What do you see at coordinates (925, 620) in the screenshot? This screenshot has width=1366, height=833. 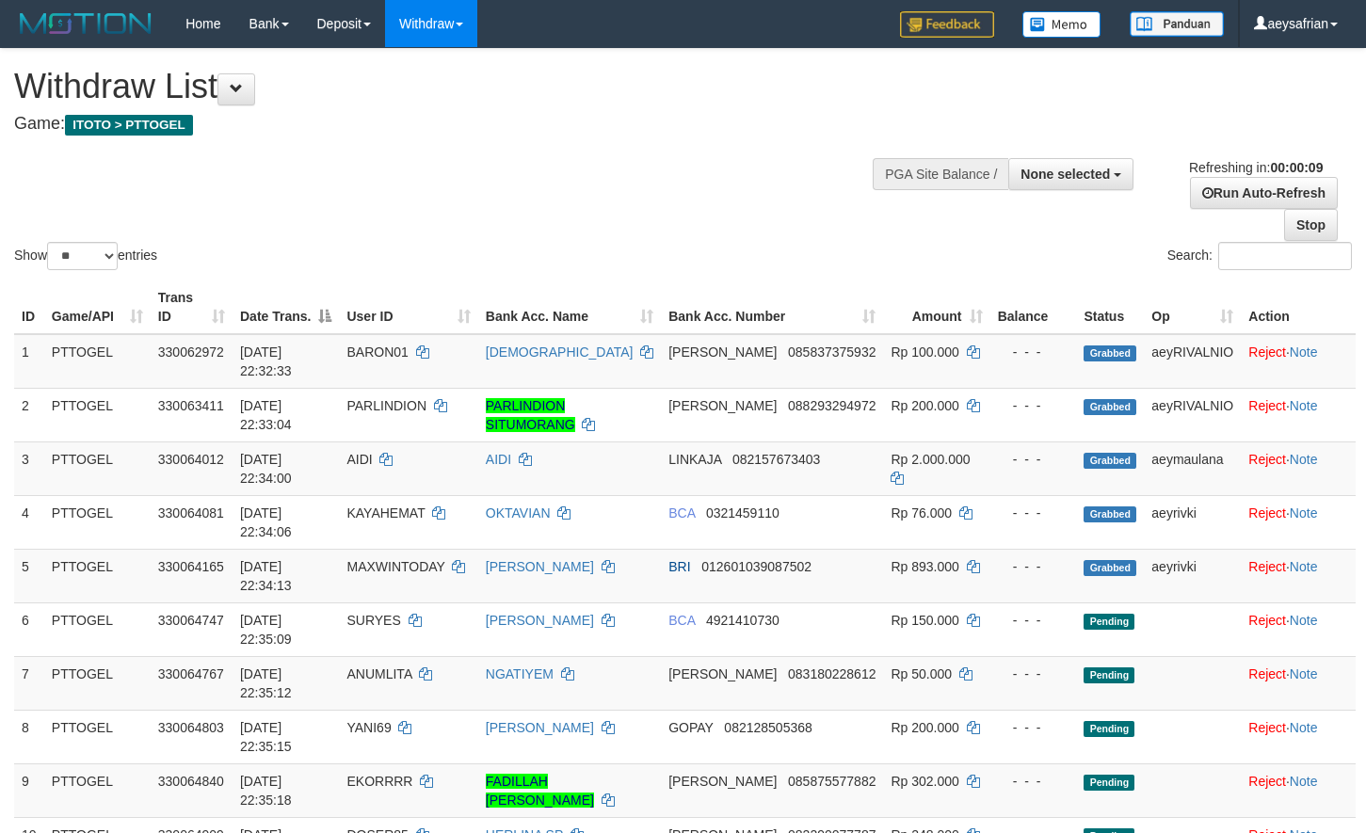 I see `span: Rp 150.000` at bounding box center [925, 620].